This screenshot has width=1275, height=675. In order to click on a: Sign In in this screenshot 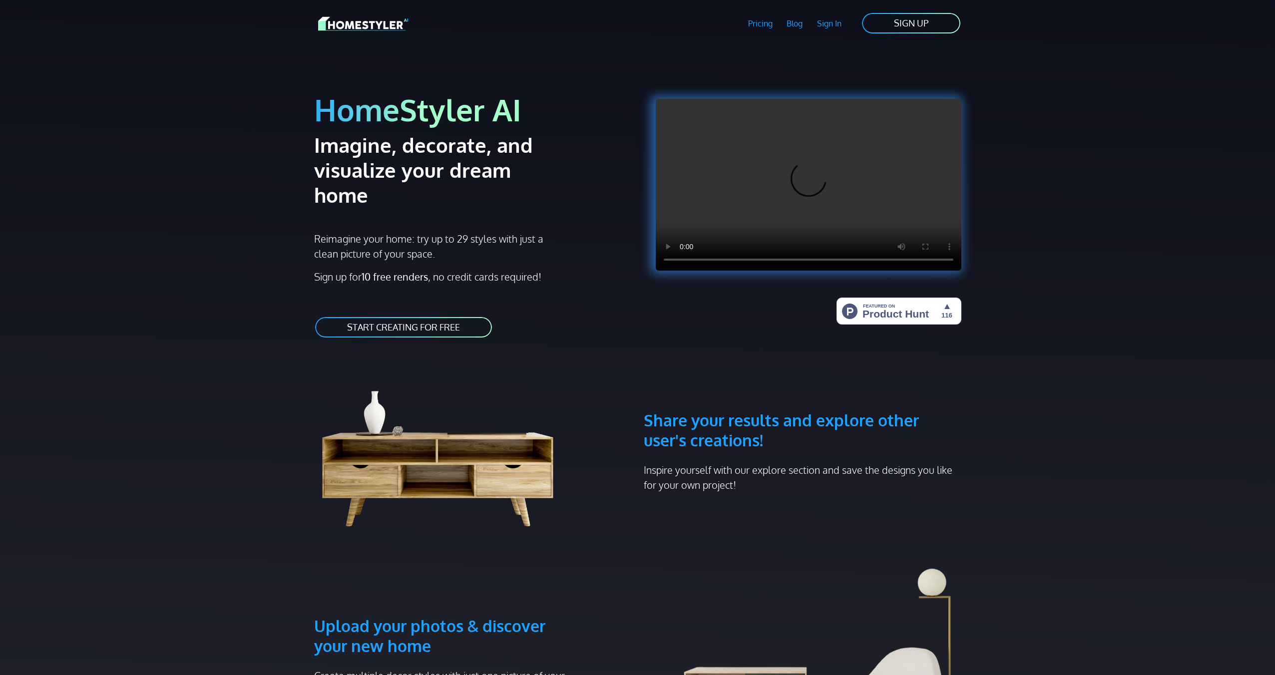, I will do `click(830, 23)`.